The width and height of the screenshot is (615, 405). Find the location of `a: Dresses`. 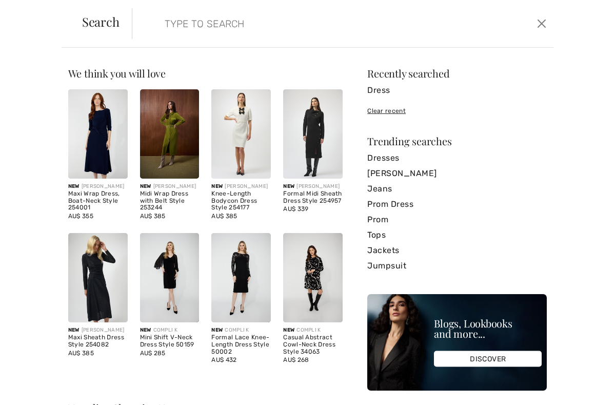

a: Dresses is located at coordinates (457, 158).